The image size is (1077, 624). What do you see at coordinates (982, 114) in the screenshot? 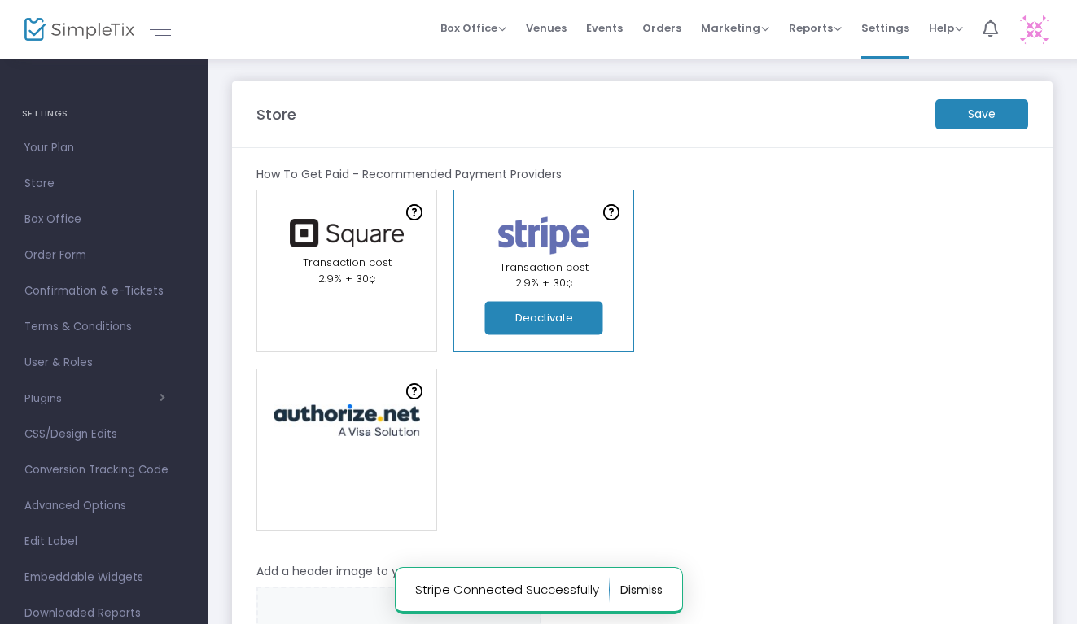
I see `m-button: Save` at bounding box center [982, 114].